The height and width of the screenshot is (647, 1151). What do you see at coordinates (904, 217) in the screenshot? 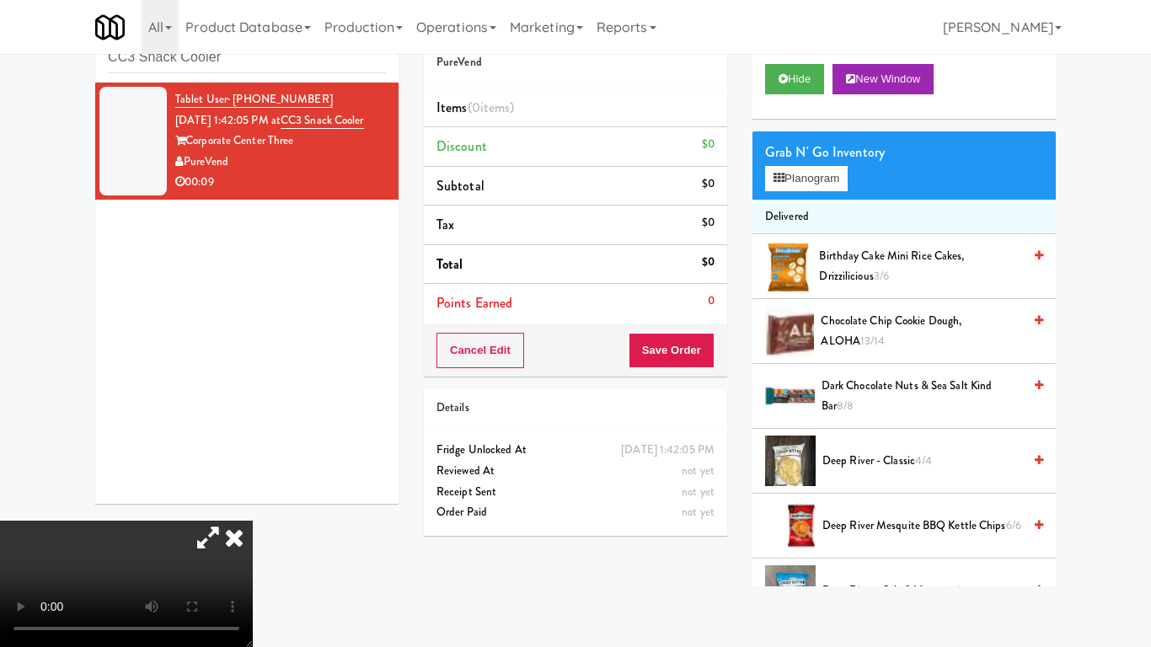
I see `li: Delivered` at bounding box center [904, 217].